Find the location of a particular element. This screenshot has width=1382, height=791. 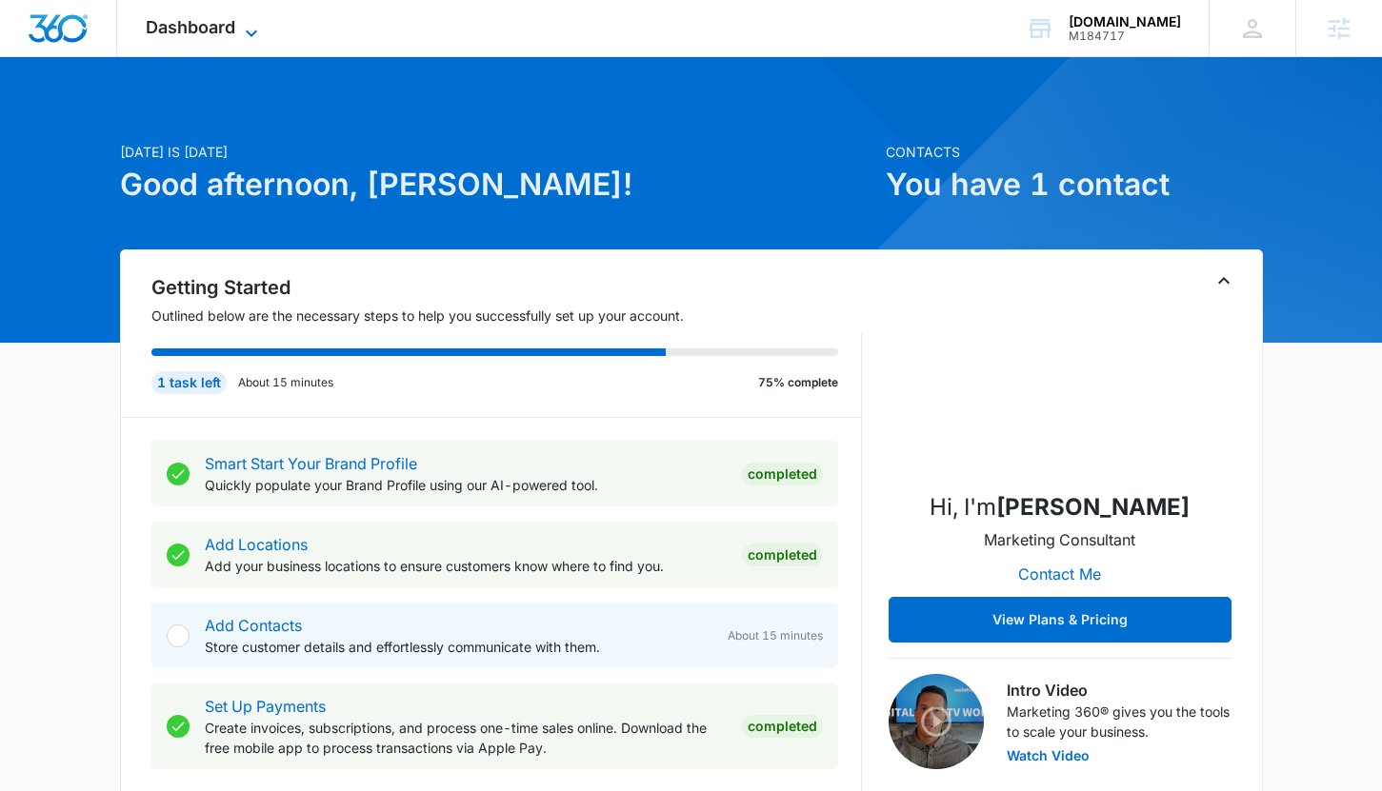

h1: You have 1 contact is located at coordinates (1074, 185).